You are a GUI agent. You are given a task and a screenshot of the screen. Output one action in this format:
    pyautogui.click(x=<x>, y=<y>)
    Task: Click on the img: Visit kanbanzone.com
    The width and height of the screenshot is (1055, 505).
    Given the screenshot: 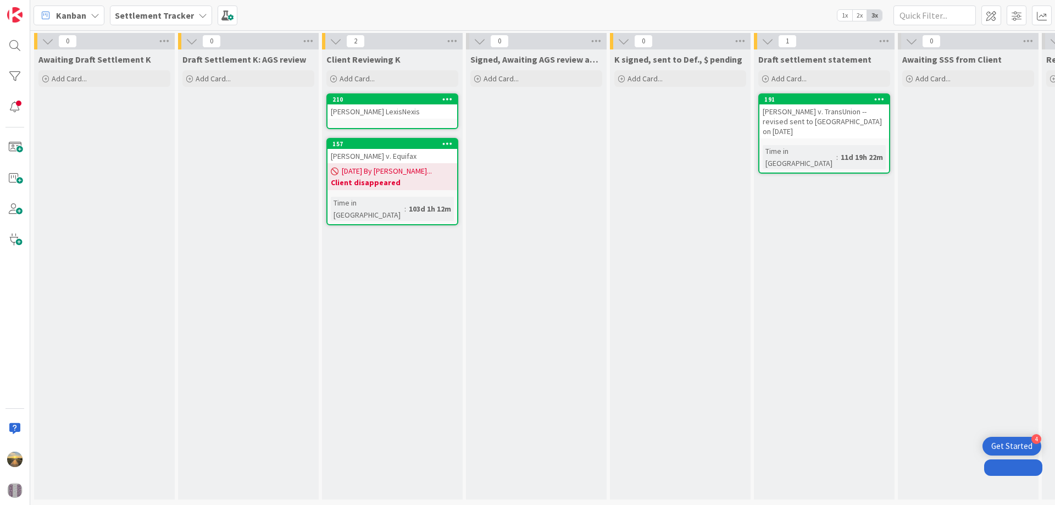 What is the action you would take?
    pyautogui.click(x=15, y=15)
    